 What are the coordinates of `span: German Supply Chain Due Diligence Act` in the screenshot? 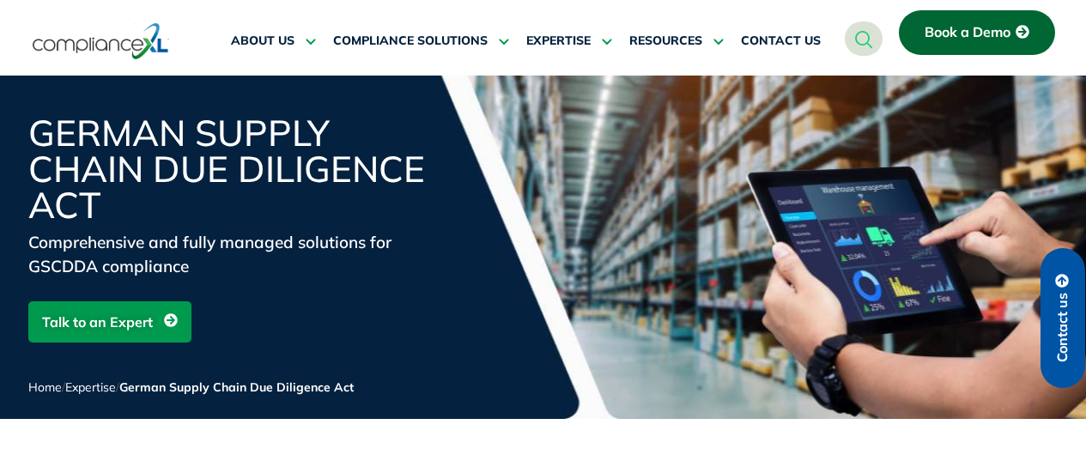 It's located at (236, 387).